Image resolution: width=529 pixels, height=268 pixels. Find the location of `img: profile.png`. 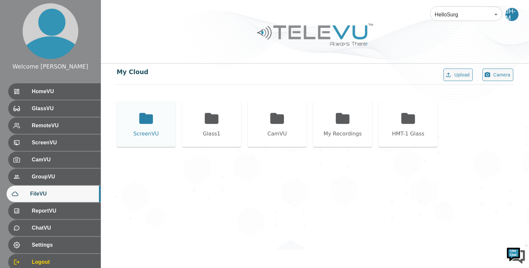

img: profile.png is located at coordinates (50, 31).